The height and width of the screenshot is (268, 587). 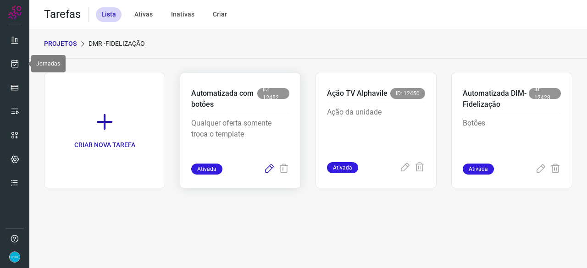 I want to click on p: Ação da unidade, so click(x=376, y=130).